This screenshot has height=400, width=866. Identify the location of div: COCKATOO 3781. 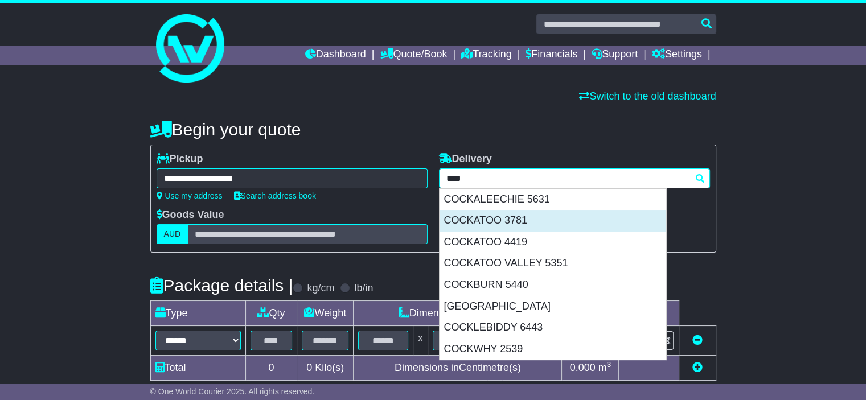
(553, 221).